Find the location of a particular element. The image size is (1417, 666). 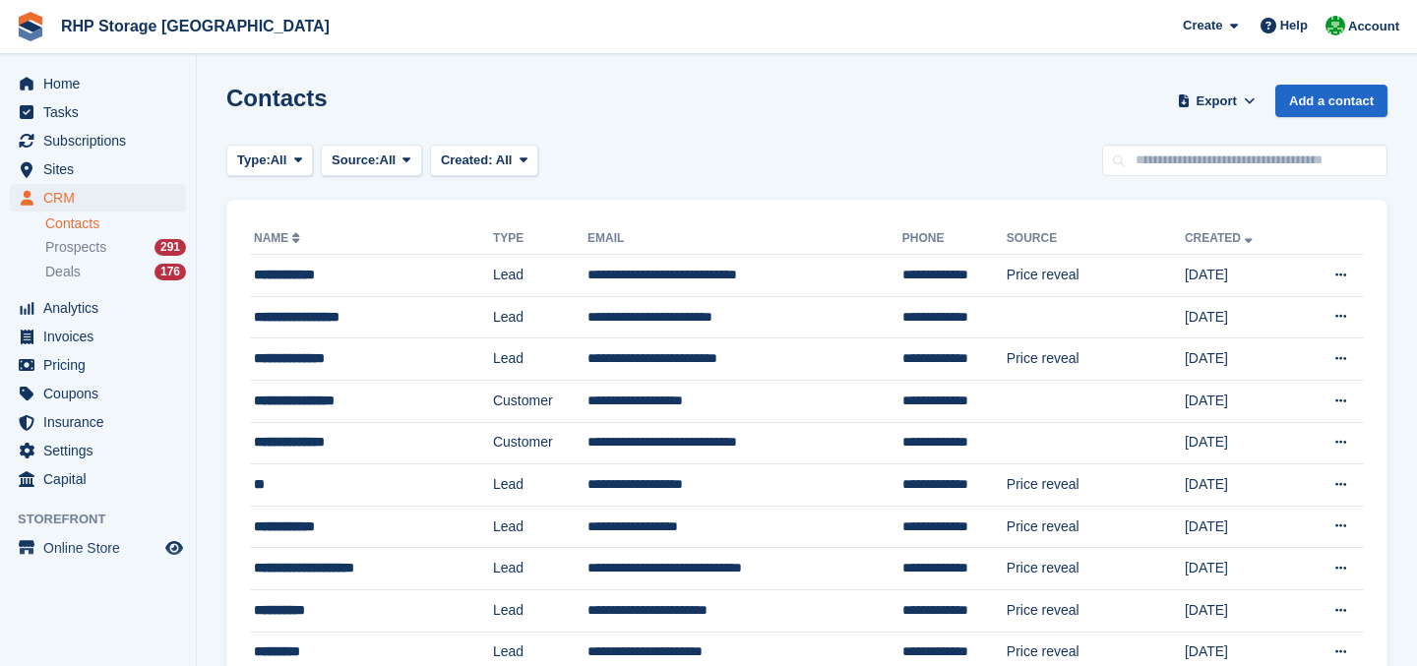

span: Insurance is located at coordinates (102, 422).